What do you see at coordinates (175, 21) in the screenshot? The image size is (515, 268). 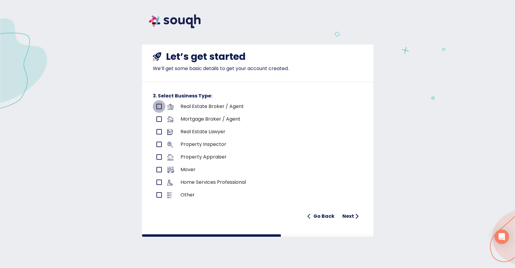 I see `img: souqh logo` at bounding box center [175, 21].